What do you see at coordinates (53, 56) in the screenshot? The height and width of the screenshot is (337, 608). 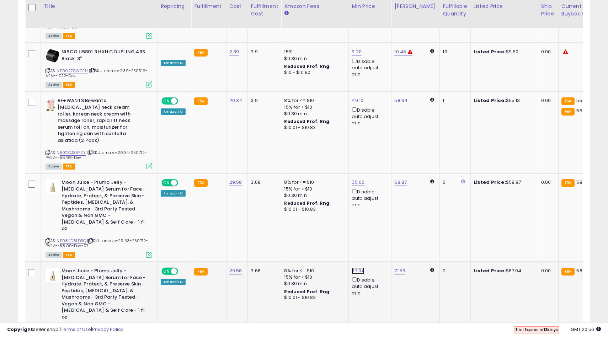 I see `img: 41Hq7X3BftL._SL40_.jpg` at bounding box center [53, 56].